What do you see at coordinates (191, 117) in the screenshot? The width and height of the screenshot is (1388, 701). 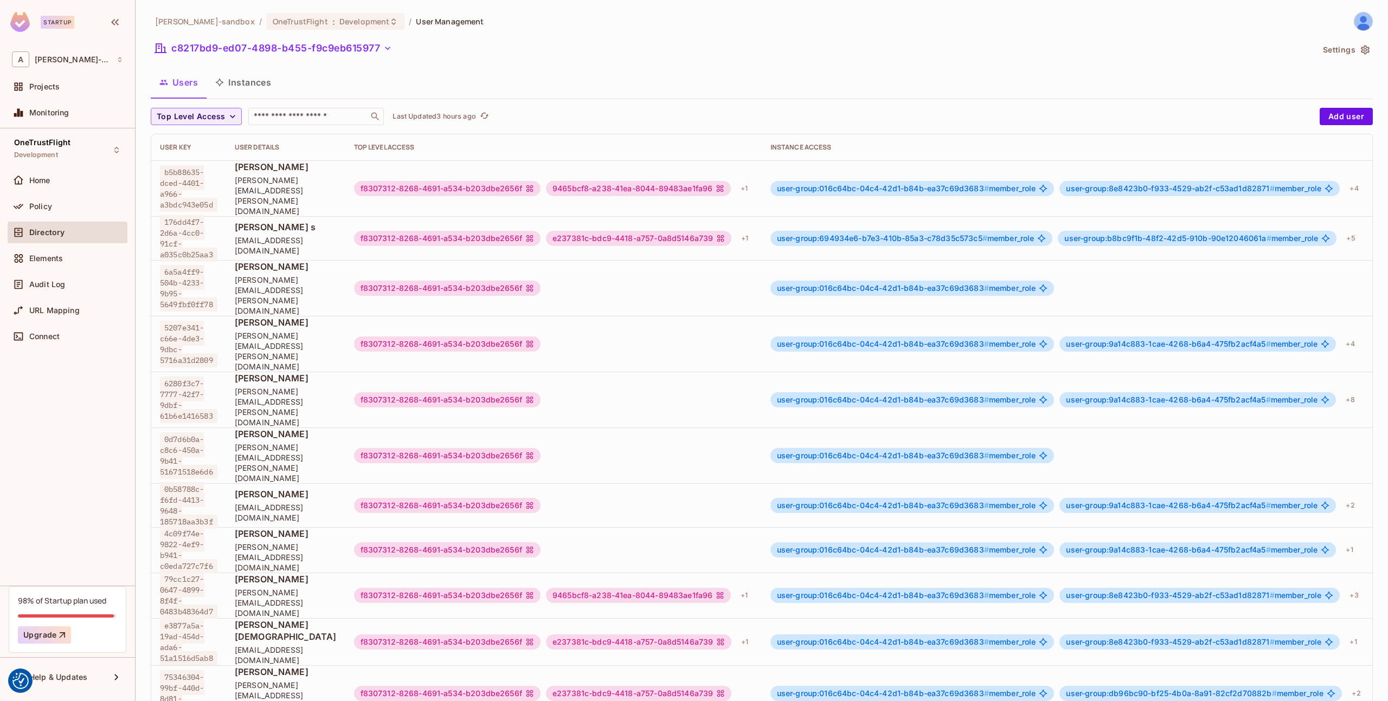 I see `span: Top Level Access` at bounding box center [191, 117].